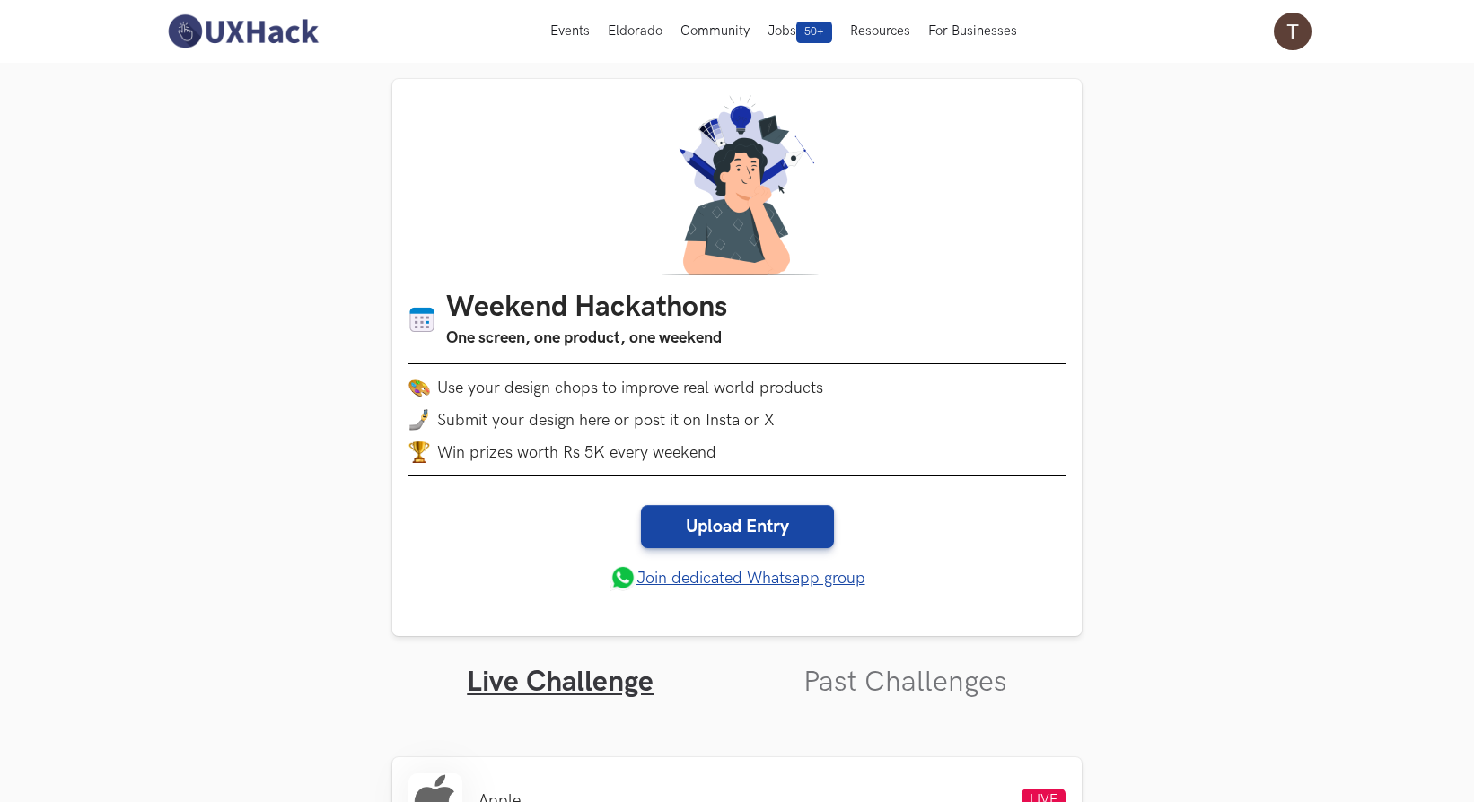  I want to click on a: Join dedicated Whatsapp group, so click(737, 578).